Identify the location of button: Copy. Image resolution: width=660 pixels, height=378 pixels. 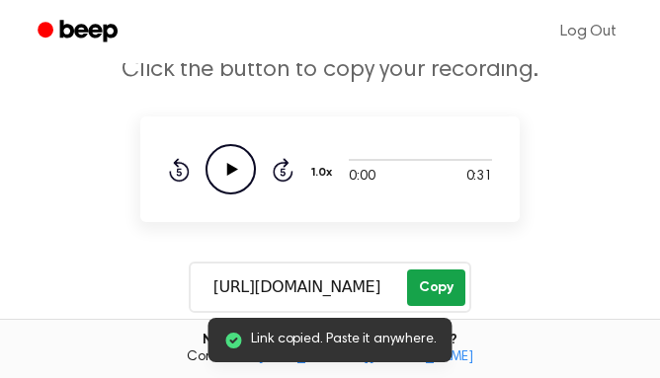
(435, 287).